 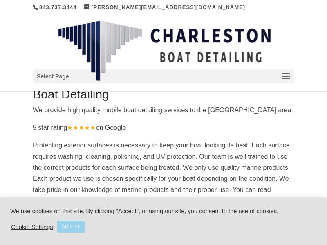 What do you see at coordinates (111, 127) in the screenshot?
I see `span: on Google` at bounding box center [111, 127].